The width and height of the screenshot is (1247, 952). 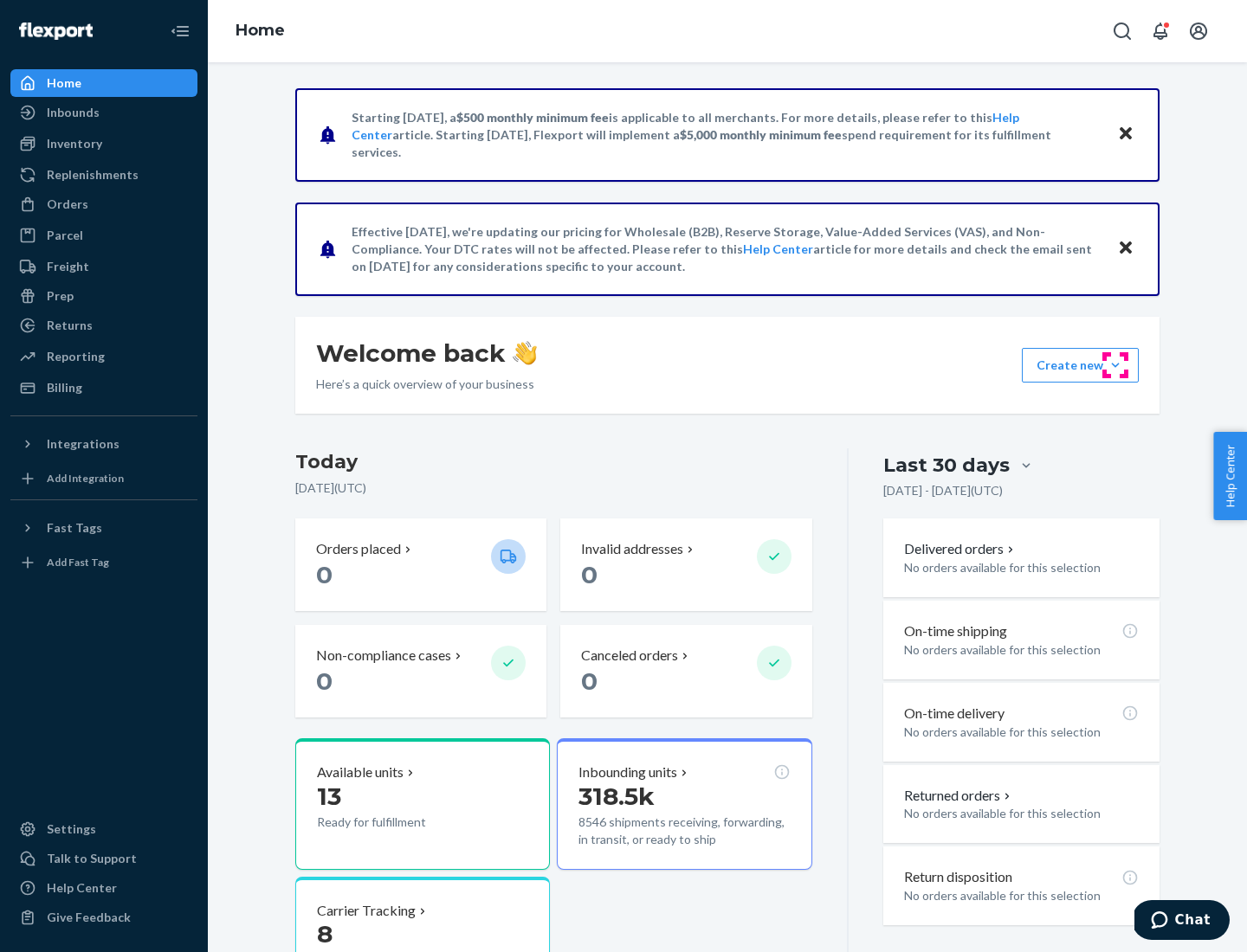 What do you see at coordinates (104, 563) in the screenshot?
I see `a: Add Fast Tag` at bounding box center [104, 563].